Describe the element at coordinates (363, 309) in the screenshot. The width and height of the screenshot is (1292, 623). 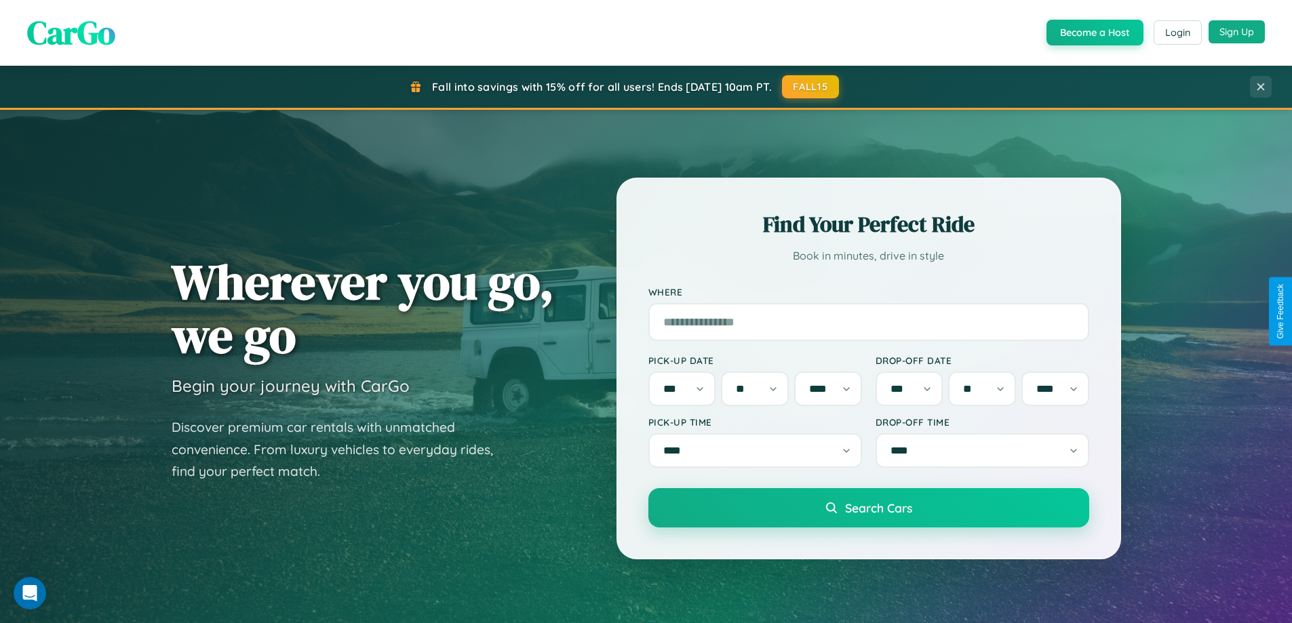
I see `h1: Wherever you go, we go` at that location.